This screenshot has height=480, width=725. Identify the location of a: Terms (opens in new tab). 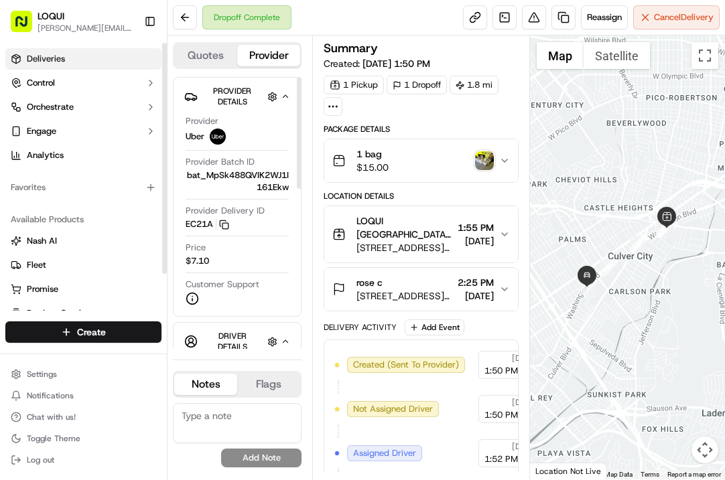
(650, 474).